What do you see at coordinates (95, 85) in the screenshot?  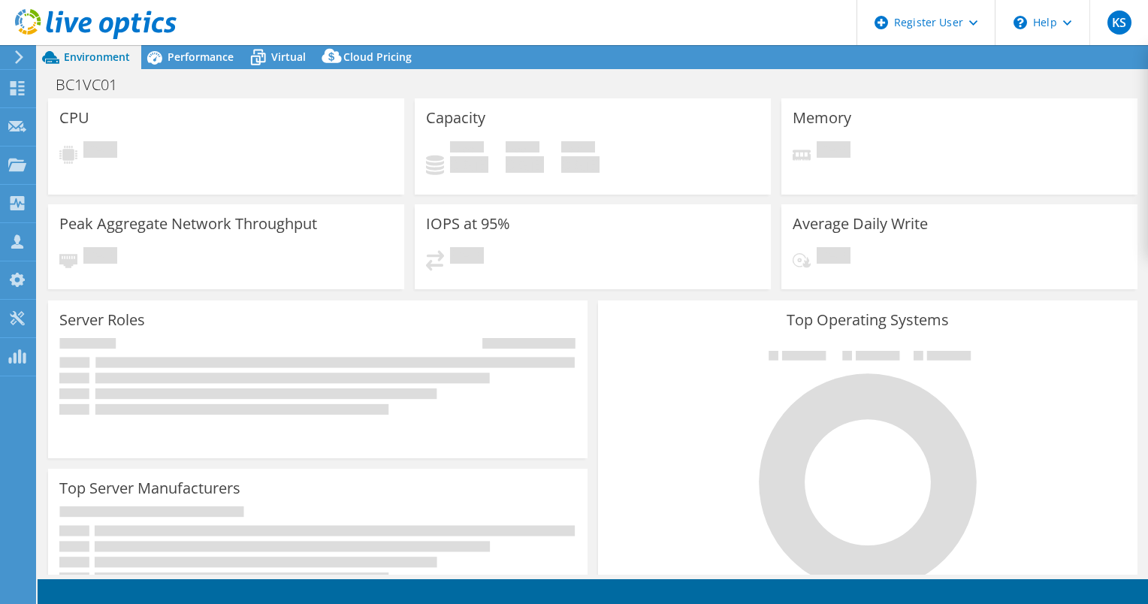 I see `h1: BC1VC01` at bounding box center [95, 85].